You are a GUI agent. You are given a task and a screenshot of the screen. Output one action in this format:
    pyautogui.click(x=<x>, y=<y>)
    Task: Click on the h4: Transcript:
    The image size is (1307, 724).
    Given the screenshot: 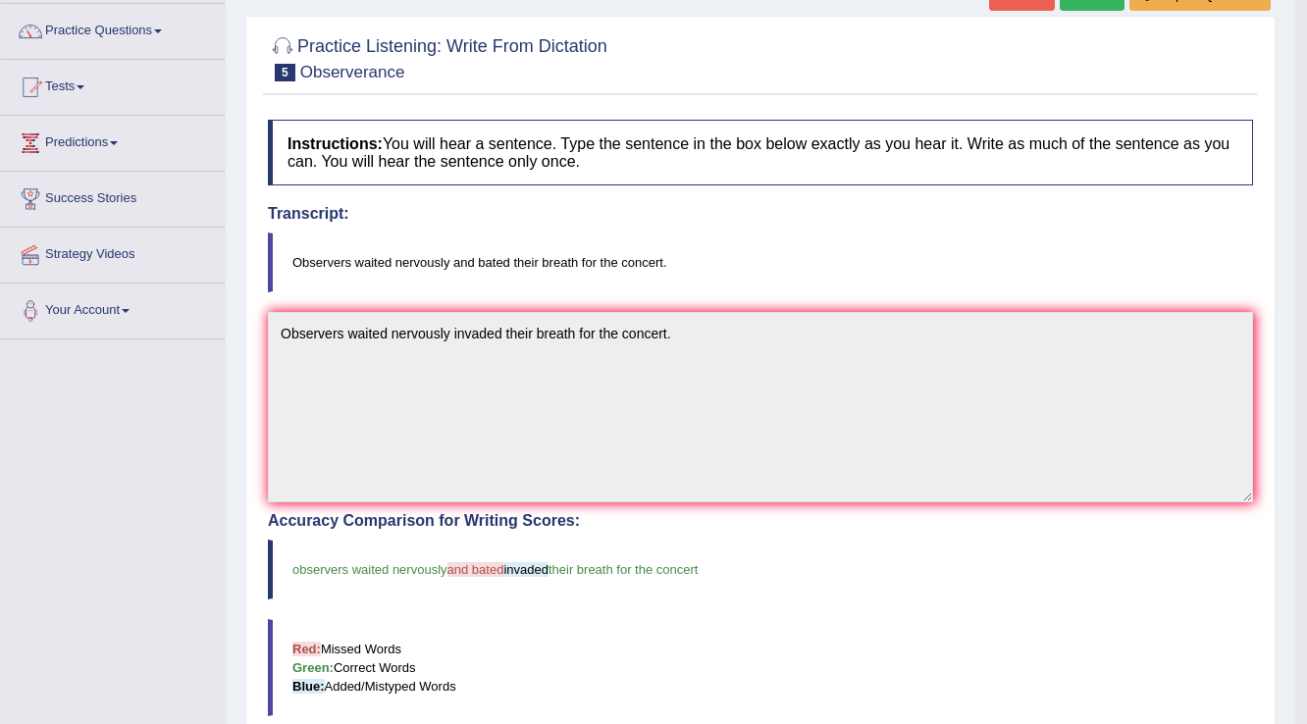 What is the action you would take?
    pyautogui.click(x=760, y=214)
    